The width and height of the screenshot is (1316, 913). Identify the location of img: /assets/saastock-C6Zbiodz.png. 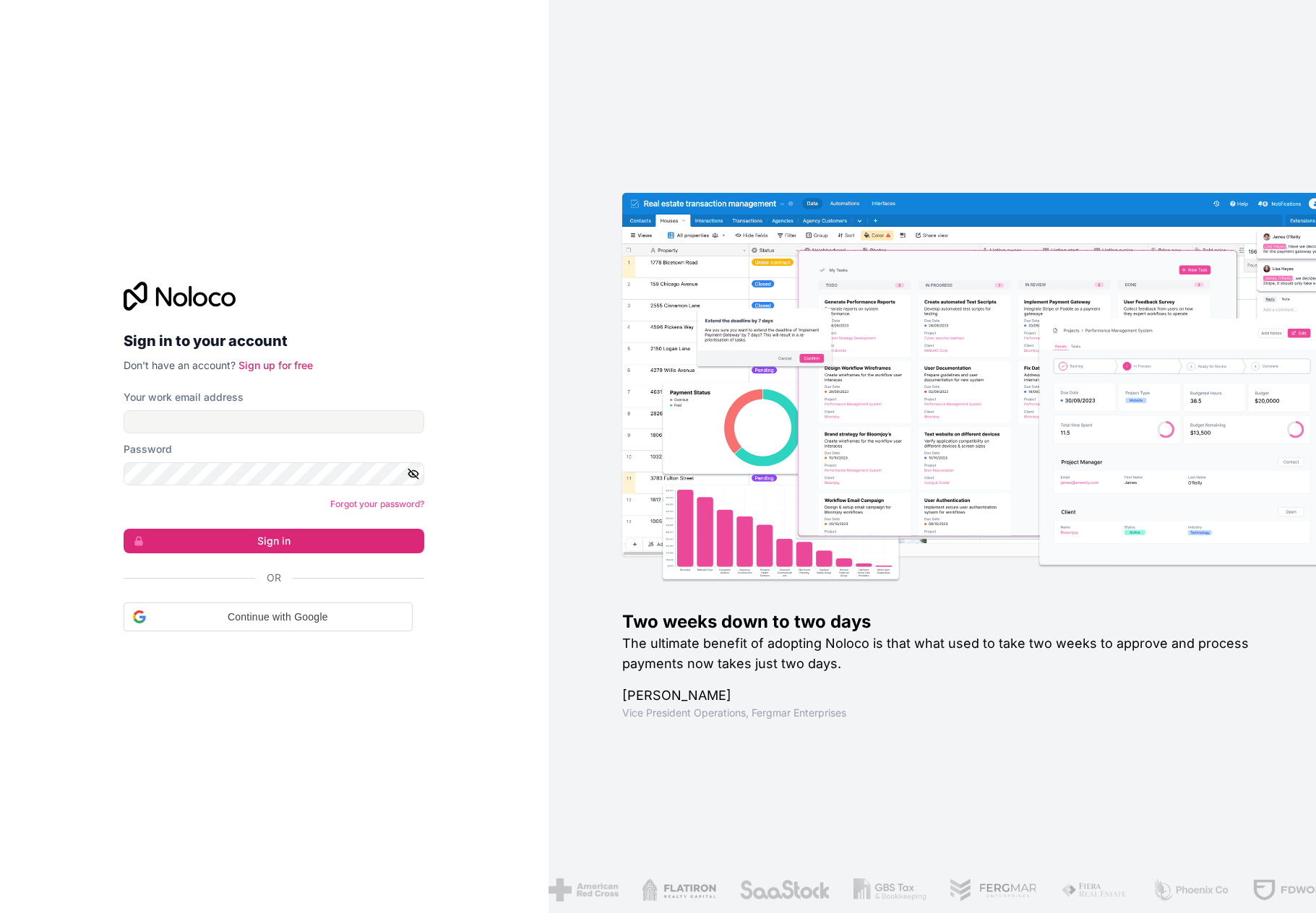
(785, 890).